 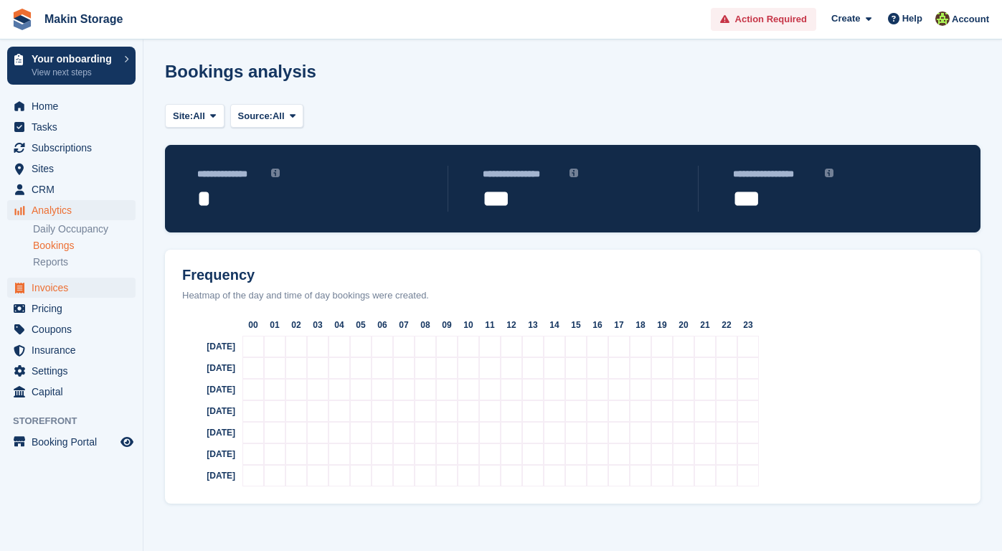 I want to click on div: 17, so click(x=619, y=325).